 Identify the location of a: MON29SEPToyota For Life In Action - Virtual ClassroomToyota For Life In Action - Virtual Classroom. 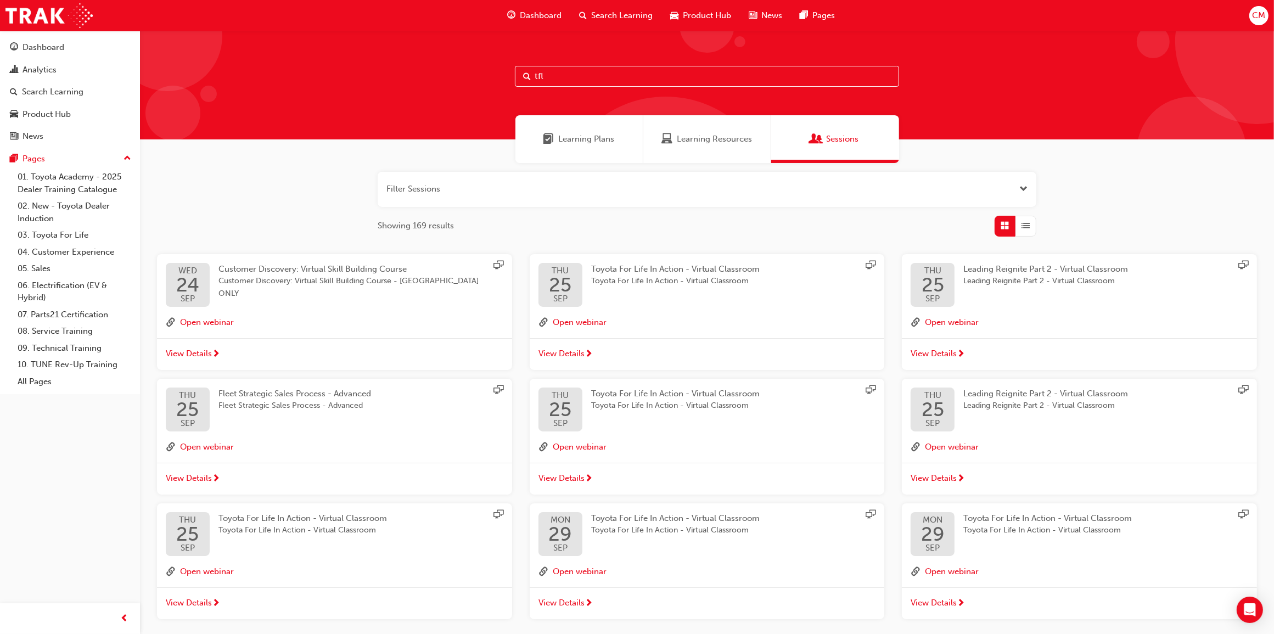
(1079, 534).